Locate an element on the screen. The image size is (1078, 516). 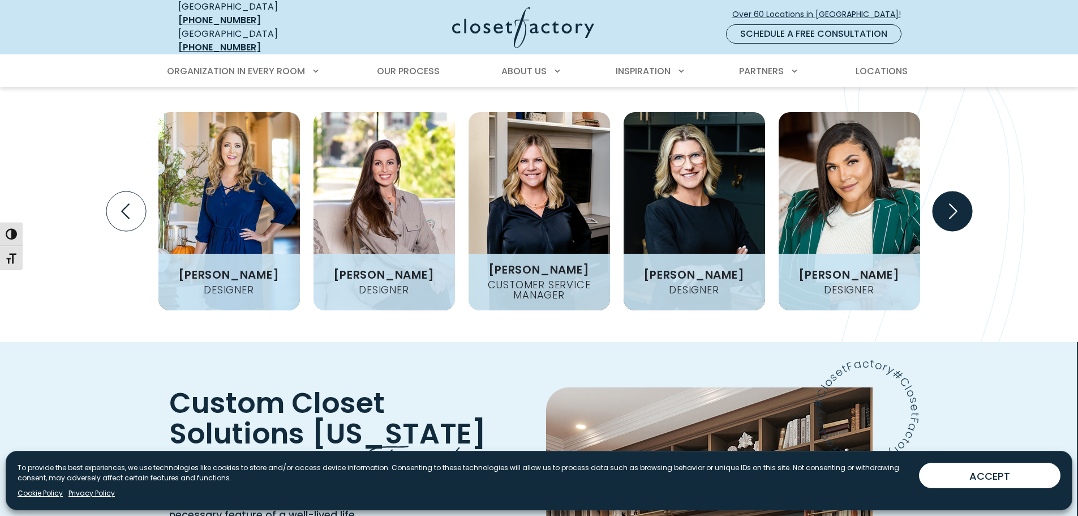
a: Schedule a Free Consultation is located at coordinates (814, 34).